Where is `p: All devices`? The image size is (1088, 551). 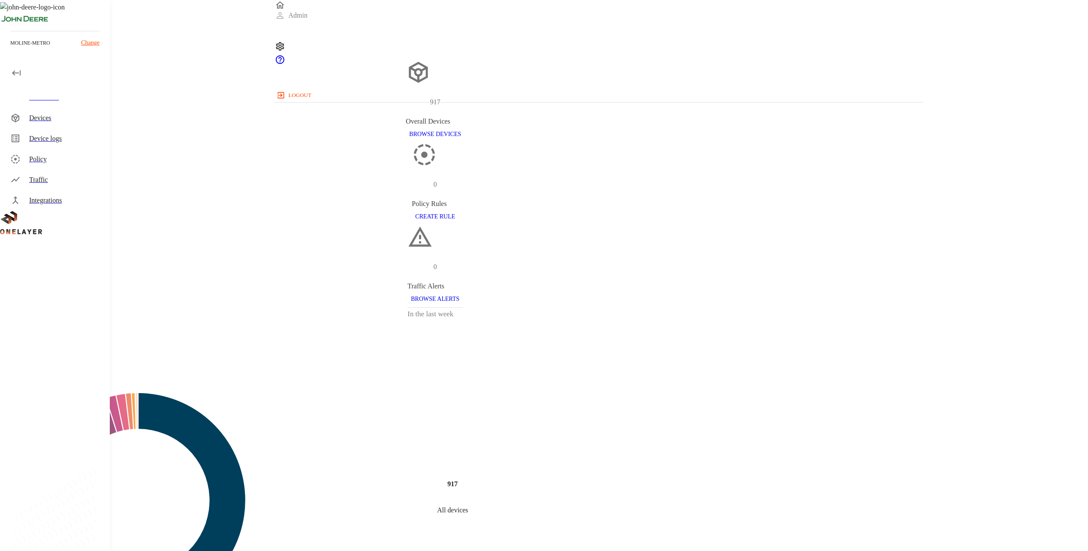 p: All devices is located at coordinates (453, 510).